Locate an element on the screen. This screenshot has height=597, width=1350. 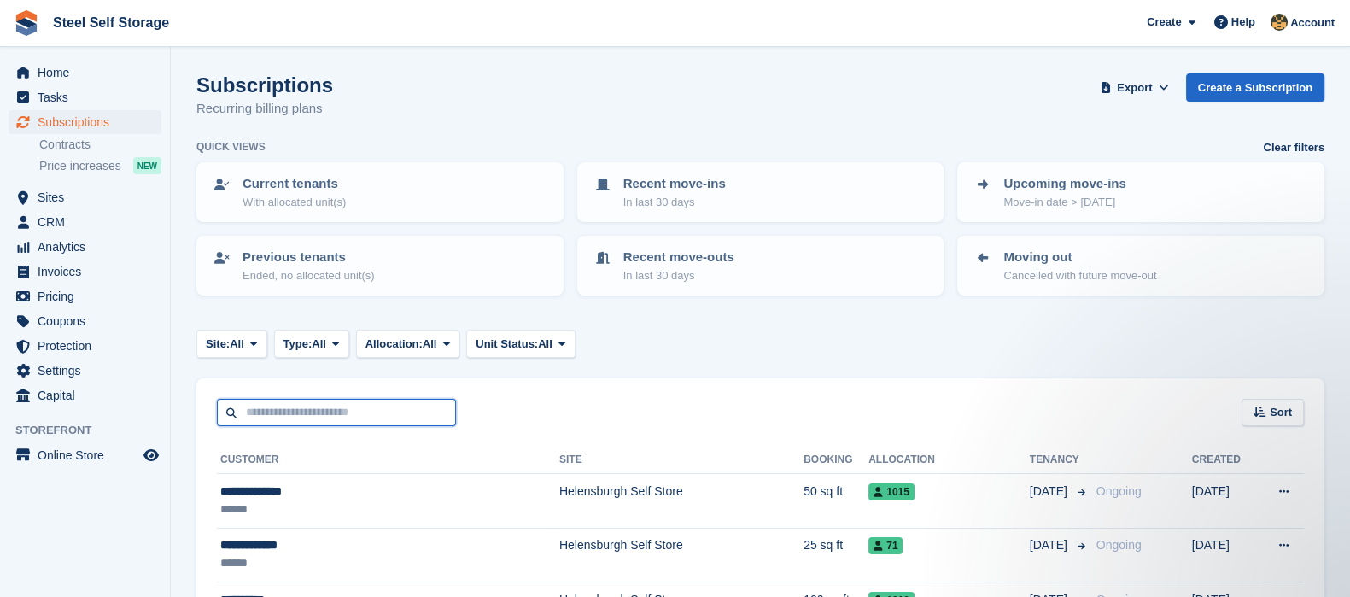
a: Steel Self Storage is located at coordinates (111, 22).